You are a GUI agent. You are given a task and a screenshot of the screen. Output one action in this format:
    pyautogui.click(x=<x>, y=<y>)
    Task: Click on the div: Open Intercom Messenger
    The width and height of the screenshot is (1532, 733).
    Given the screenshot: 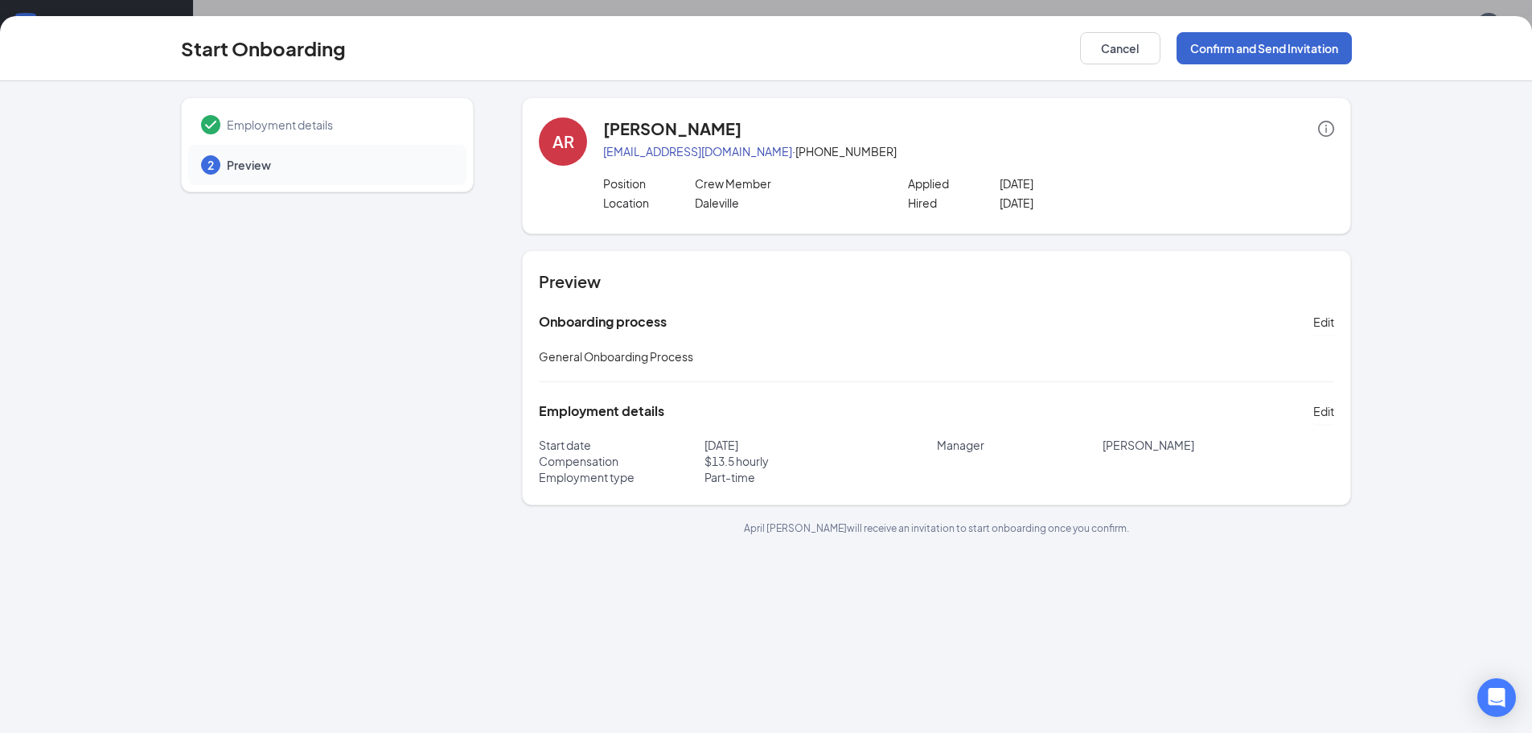 What is the action you would take?
    pyautogui.click(x=1497, y=697)
    